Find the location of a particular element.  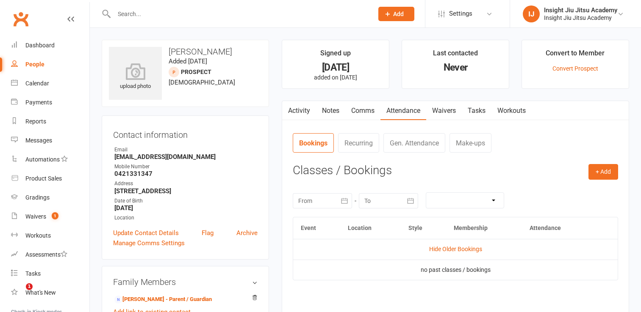

button: + Add is located at coordinates (603, 172).